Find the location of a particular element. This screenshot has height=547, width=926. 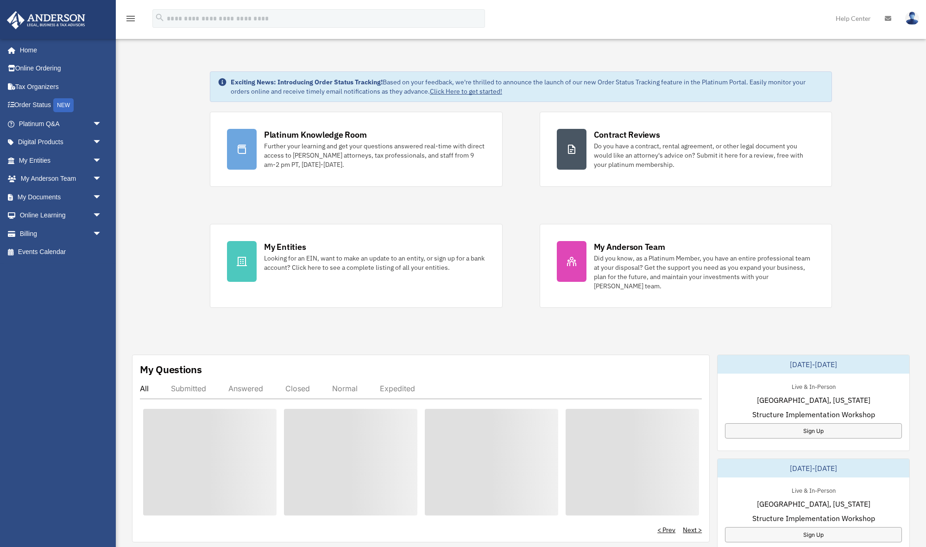

a: My Anderson Team Did you know, as a Platinum Member, you have an entire professional team at your... is located at coordinates (686, 265).